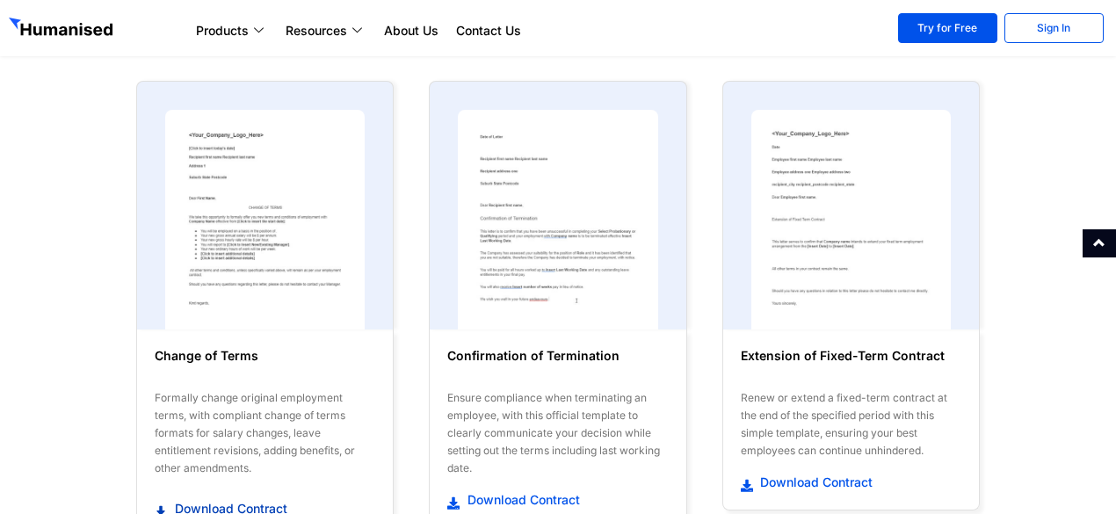  I want to click on a: Products, so click(232, 31).